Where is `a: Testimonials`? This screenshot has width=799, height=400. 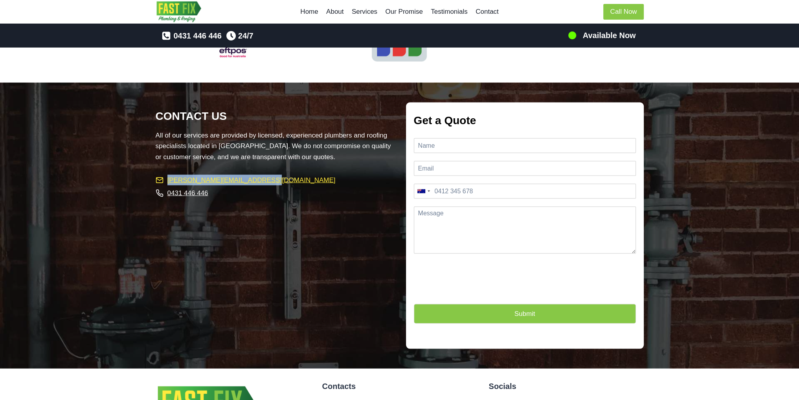
a: Testimonials is located at coordinates (449, 12).